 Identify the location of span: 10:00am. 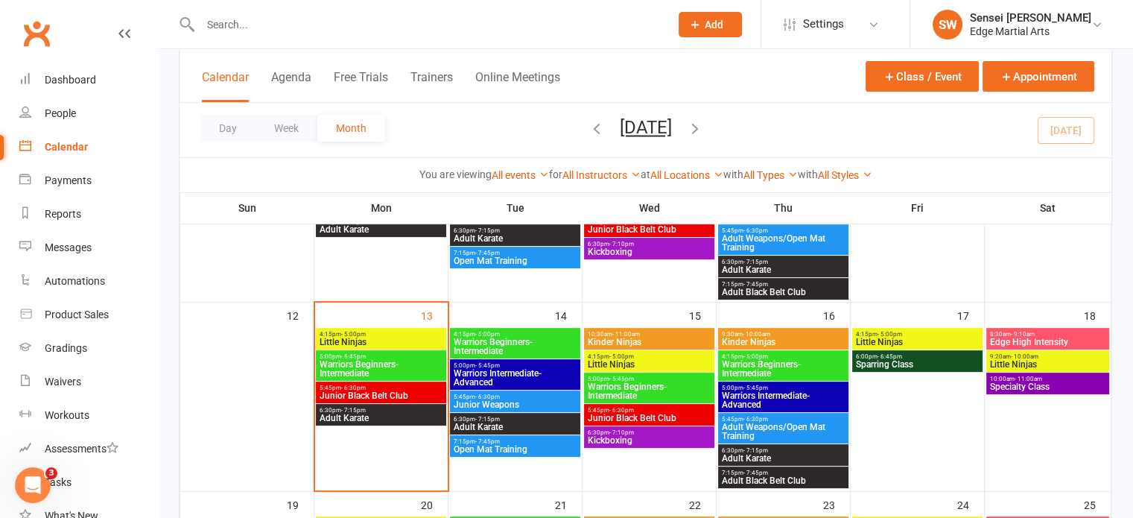
(1048, 378).